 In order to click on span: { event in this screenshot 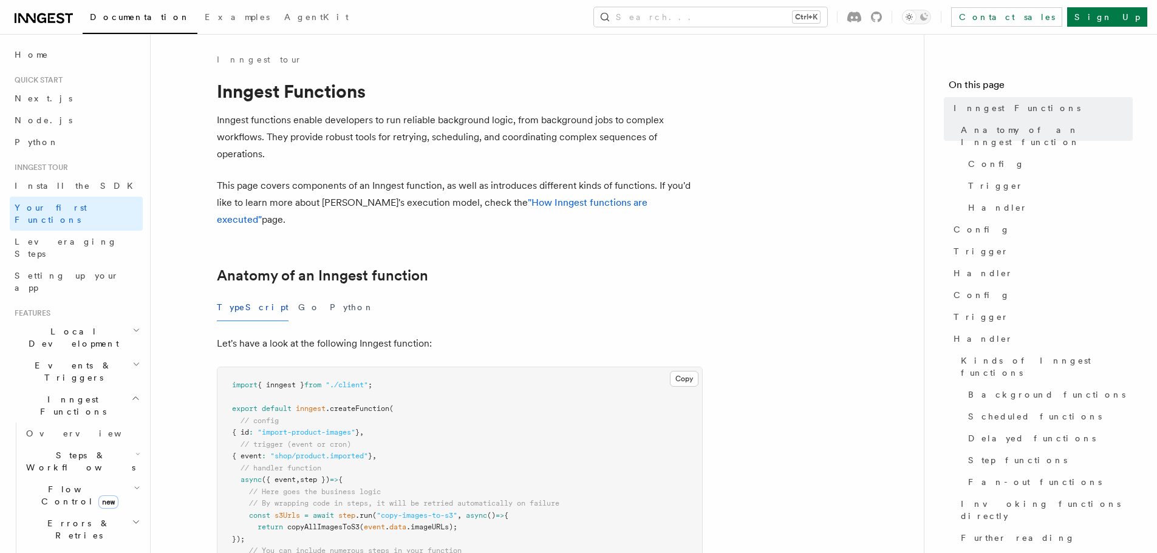, I will do `click(246, 456)`.